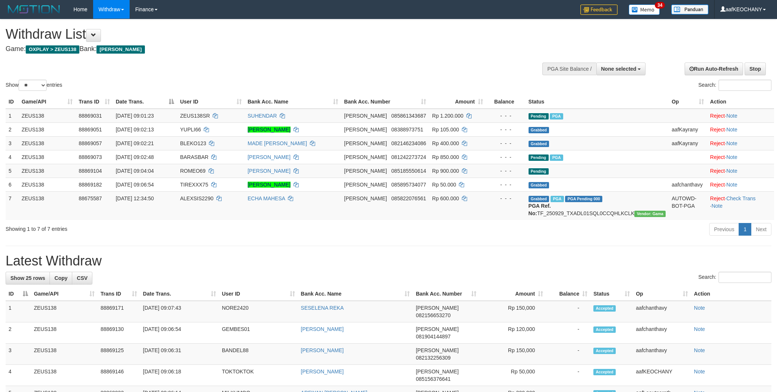 The width and height of the screenshot is (777, 392). Describe the element at coordinates (445, 171) in the screenshot. I see `span: Rp 900.000` at that location.